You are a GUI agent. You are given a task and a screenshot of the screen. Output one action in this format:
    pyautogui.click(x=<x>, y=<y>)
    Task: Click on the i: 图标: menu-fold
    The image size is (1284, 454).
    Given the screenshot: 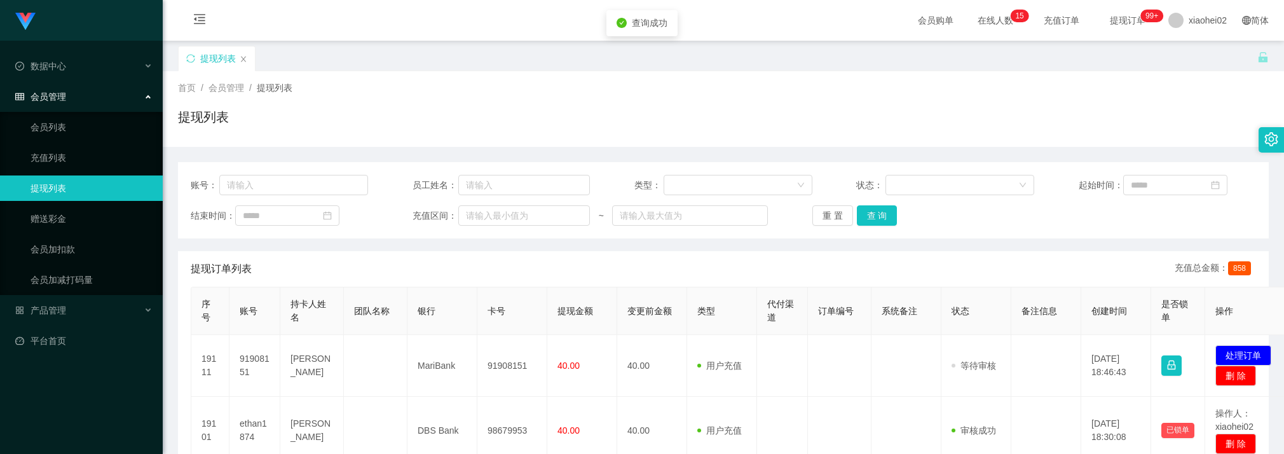 What is the action you would take?
    pyautogui.click(x=200, y=21)
    